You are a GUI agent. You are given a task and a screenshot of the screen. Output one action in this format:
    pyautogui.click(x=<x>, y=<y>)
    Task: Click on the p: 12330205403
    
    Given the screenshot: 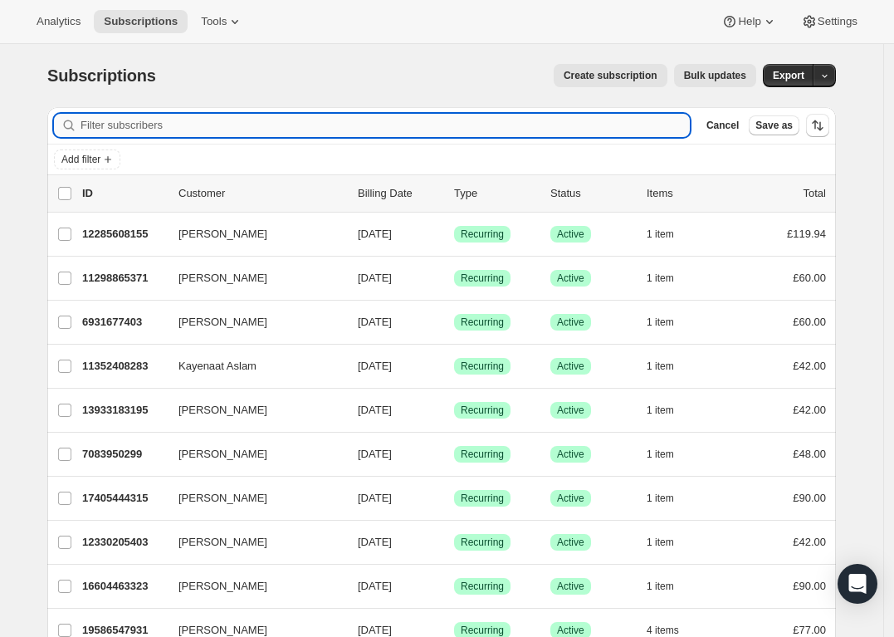 What is the action you would take?
    pyautogui.click(x=124, y=542)
    